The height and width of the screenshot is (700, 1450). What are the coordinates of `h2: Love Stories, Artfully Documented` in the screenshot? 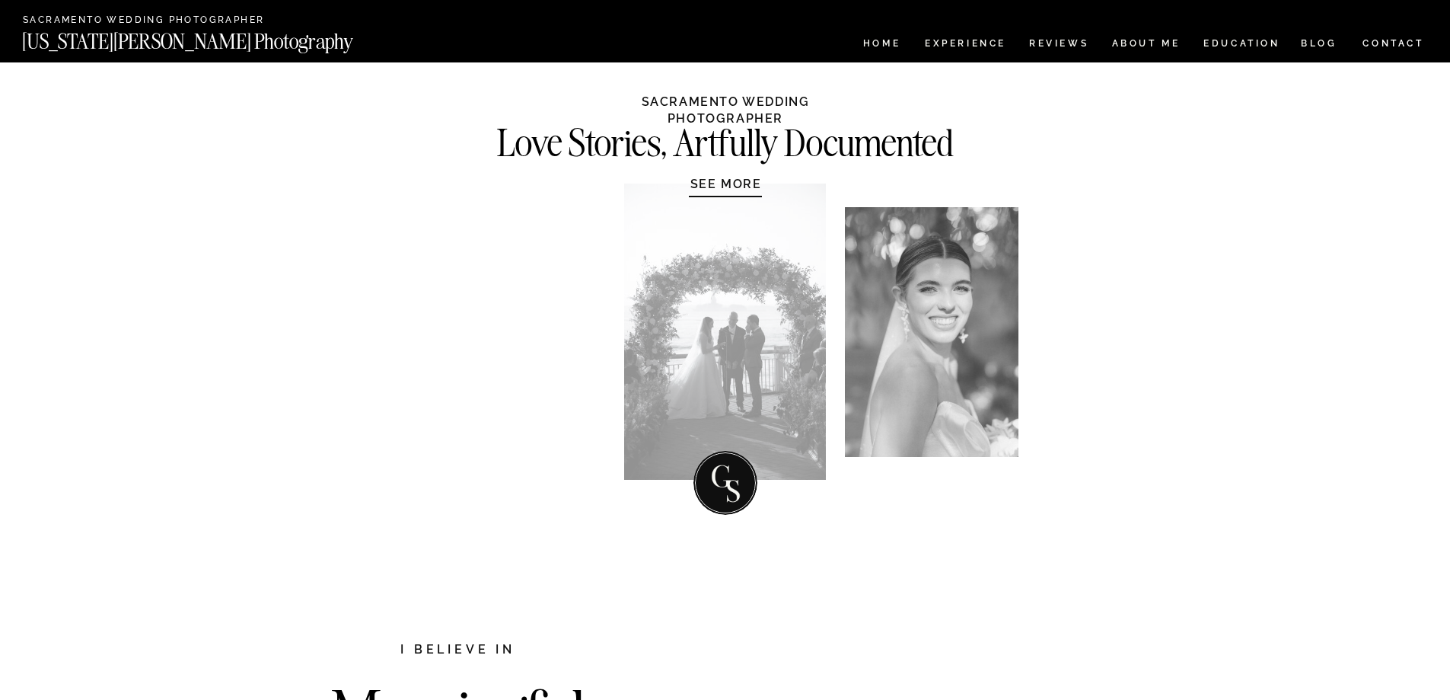 It's located at (725, 140).